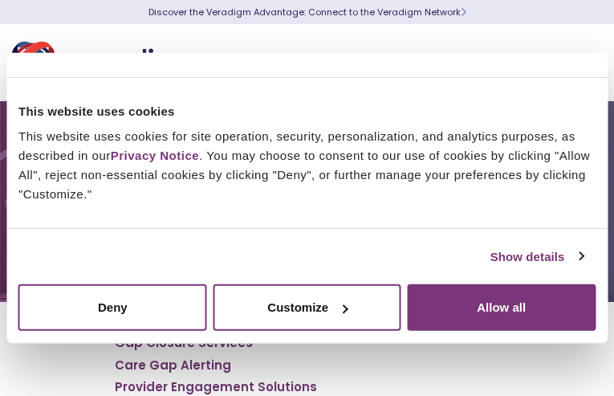 The width and height of the screenshot is (614, 396). Describe the element at coordinates (307, 165) in the screenshot. I see `div: This website uses cookies for site operation, security, personalization, and analytics purposes, ...` at that location.